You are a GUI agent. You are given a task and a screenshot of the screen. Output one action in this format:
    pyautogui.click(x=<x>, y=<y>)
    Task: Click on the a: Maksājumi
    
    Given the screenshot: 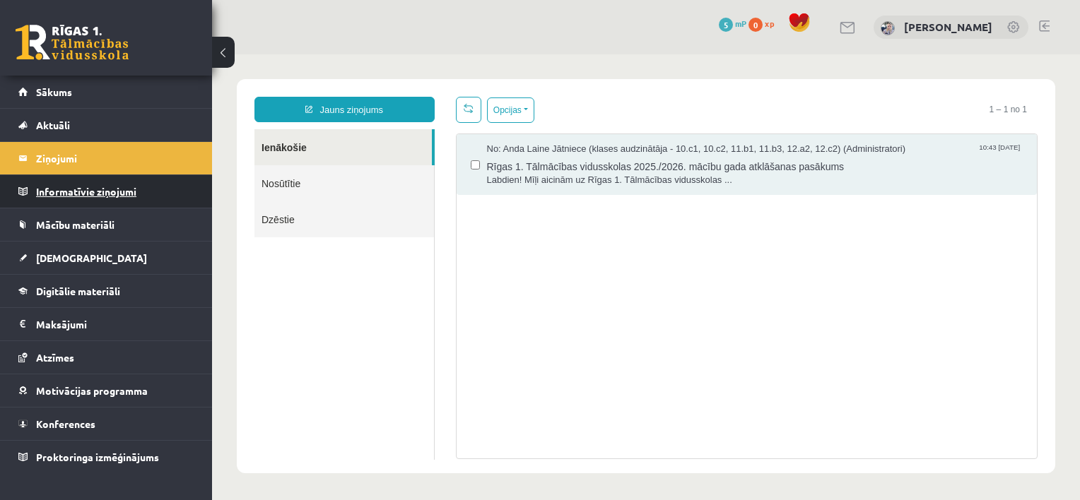 What is the action you would take?
    pyautogui.click(x=106, y=324)
    